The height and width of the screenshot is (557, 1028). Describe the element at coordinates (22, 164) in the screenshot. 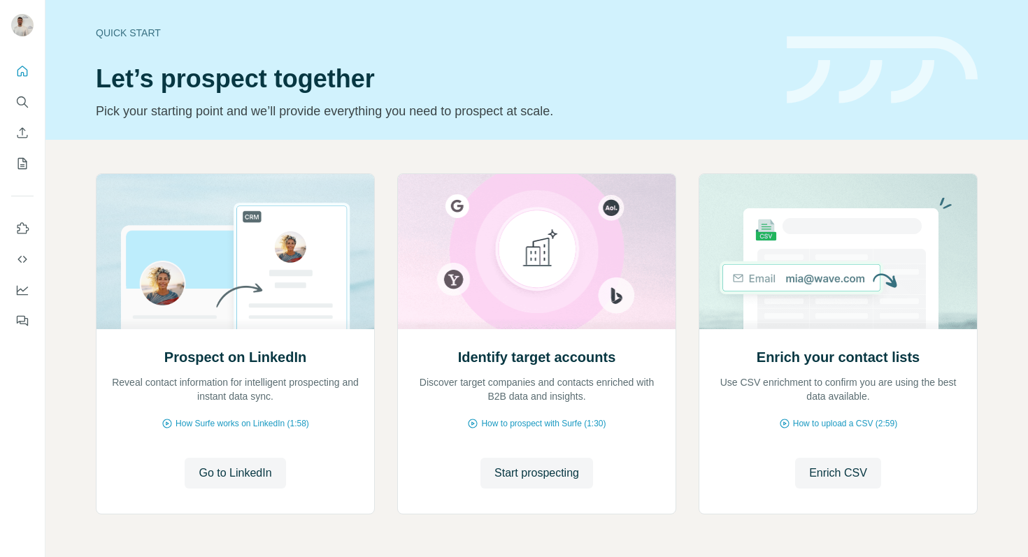

I see `button: My lists` at that location.